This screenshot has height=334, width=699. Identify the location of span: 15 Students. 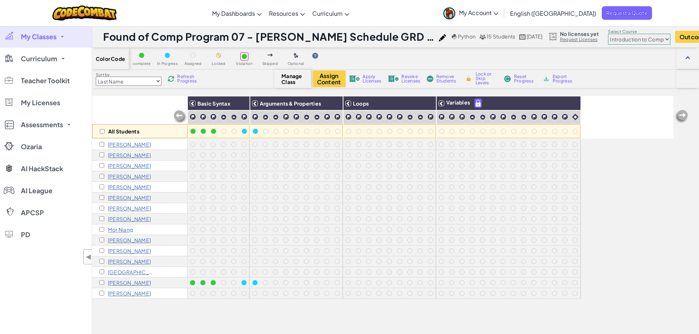
(501, 36).